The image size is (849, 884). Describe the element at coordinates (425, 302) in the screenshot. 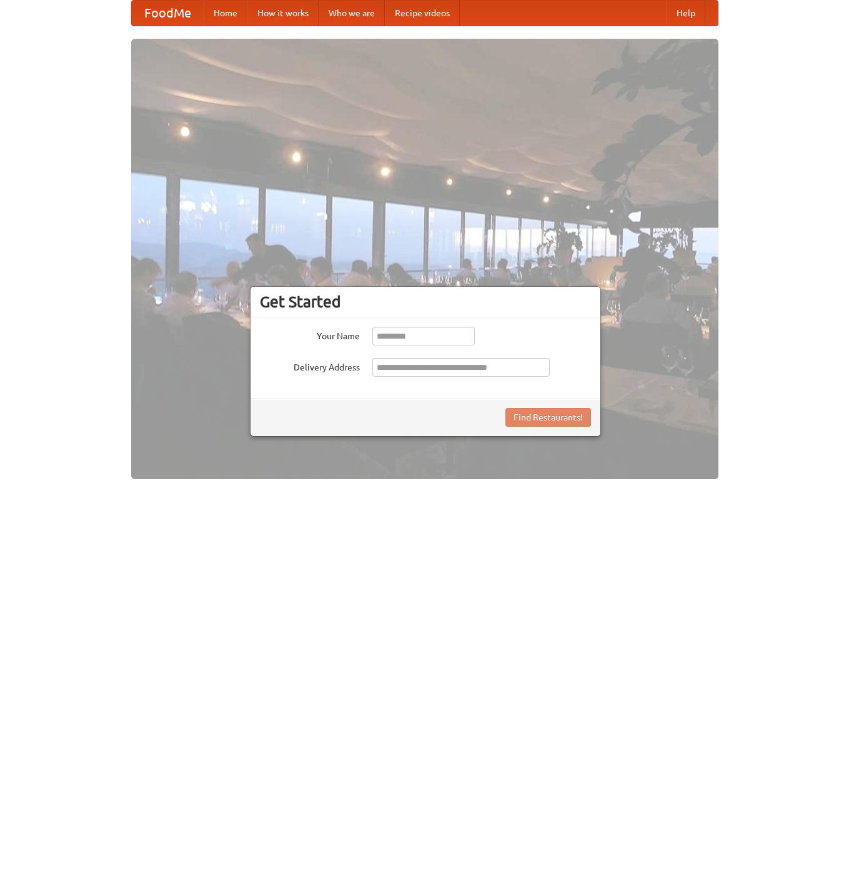

I see `h3: Get Started` at that location.